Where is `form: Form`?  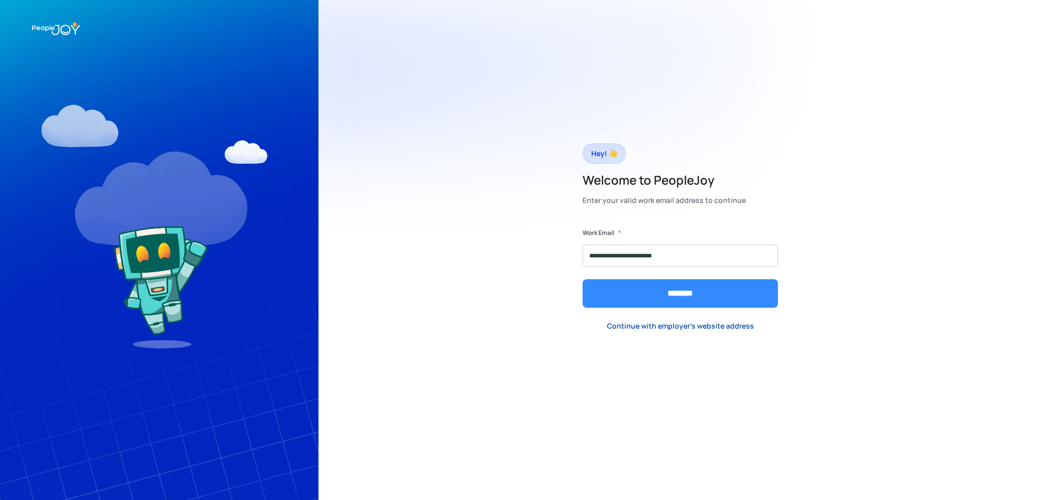 form: Form is located at coordinates (680, 268).